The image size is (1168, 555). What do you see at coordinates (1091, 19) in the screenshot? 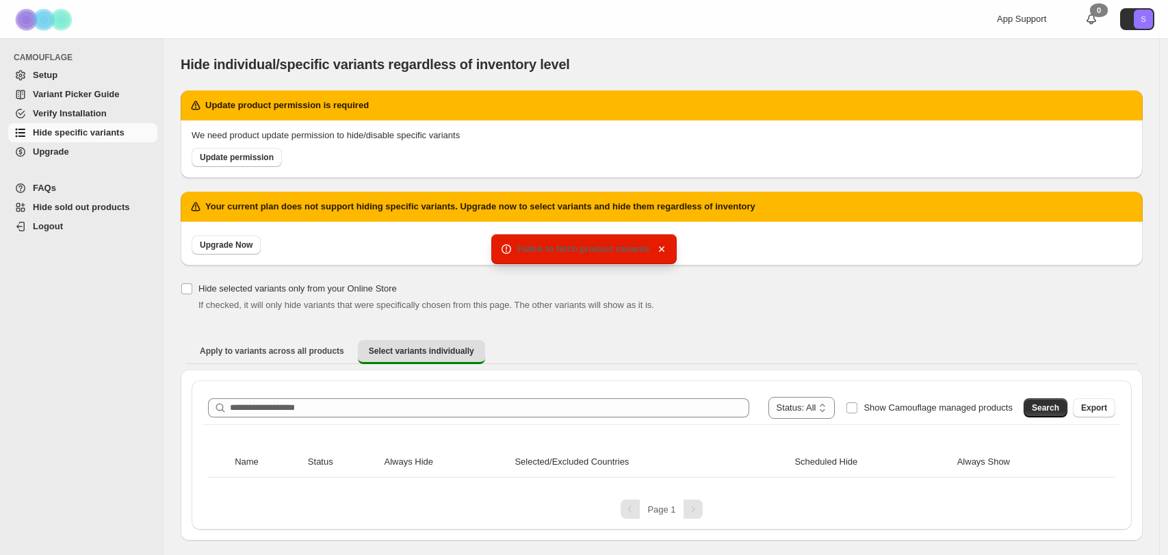
I see `a: 0` at bounding box center [1091, 19].